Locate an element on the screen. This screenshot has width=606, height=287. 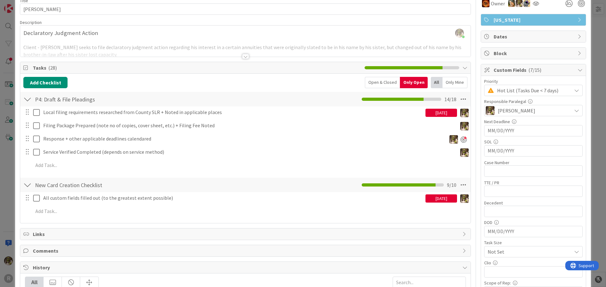
div: DOD is located at coordinates (533, 223).